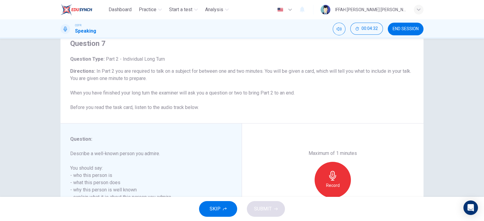  Describe the element at coordinates (333, 180) in the screenshot. I see `button: Record` at that location.